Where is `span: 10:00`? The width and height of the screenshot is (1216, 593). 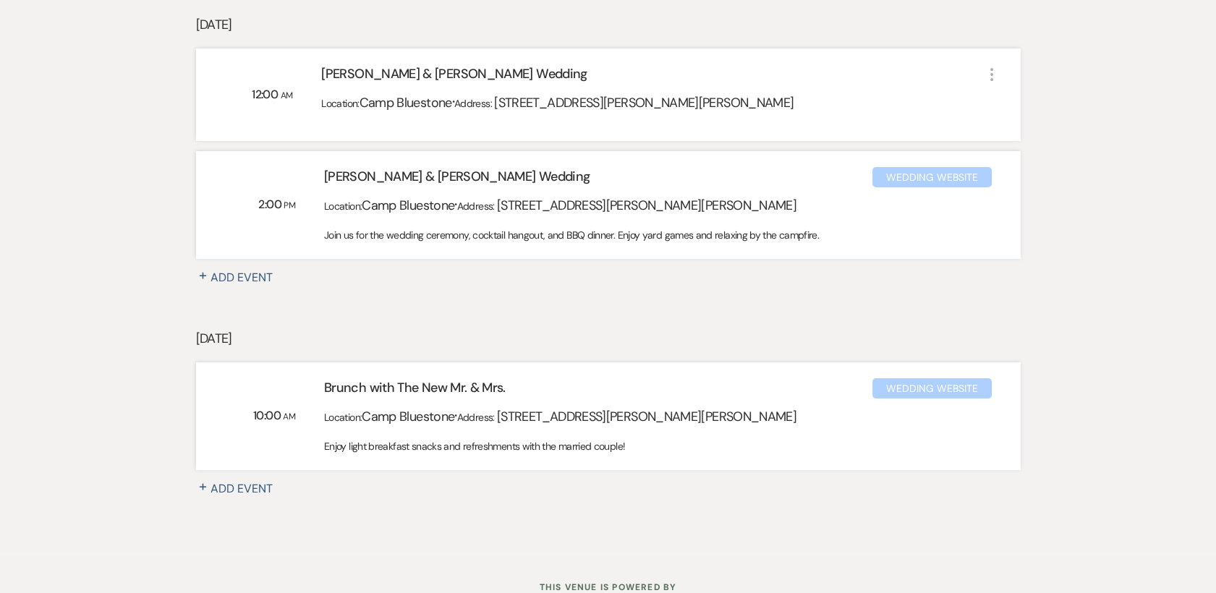
span: 10:00 is located at coordinates (268, 415).